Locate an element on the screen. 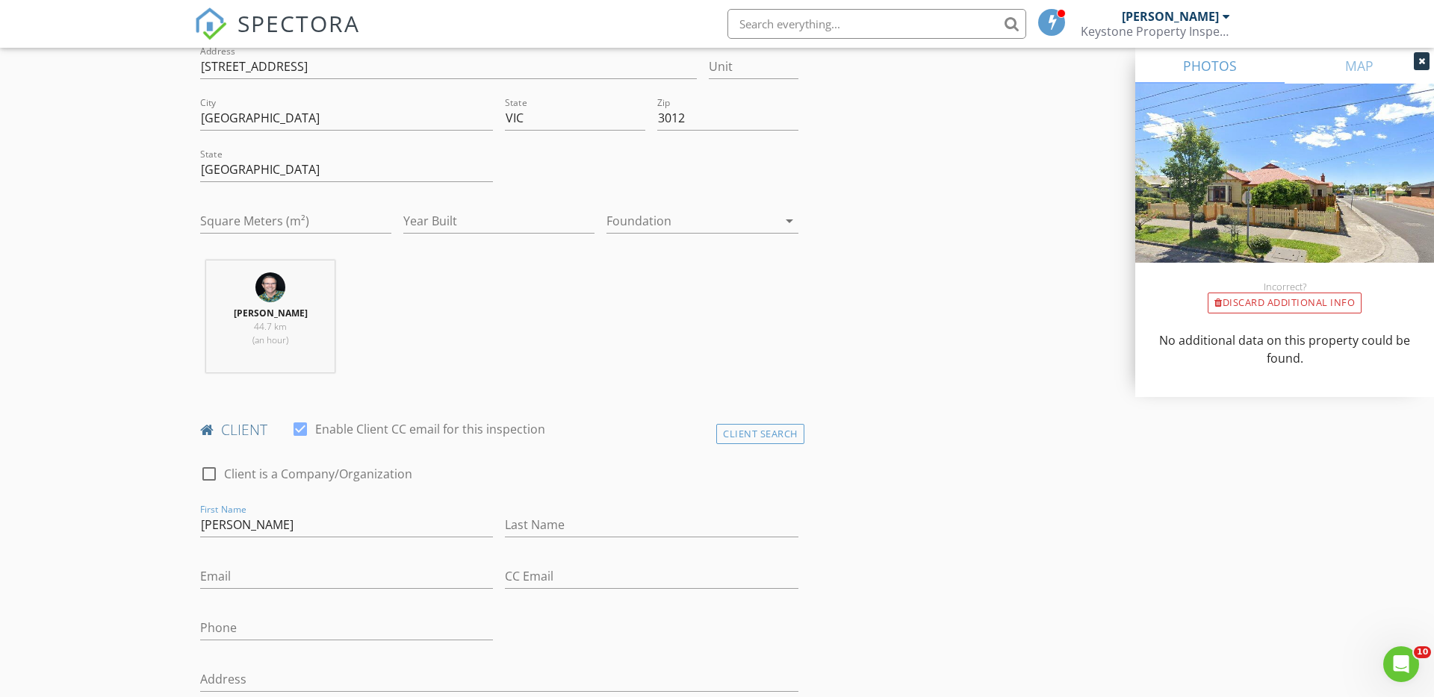  label: Enable Client CC email for this inspection is located at coordinates (430, 429).